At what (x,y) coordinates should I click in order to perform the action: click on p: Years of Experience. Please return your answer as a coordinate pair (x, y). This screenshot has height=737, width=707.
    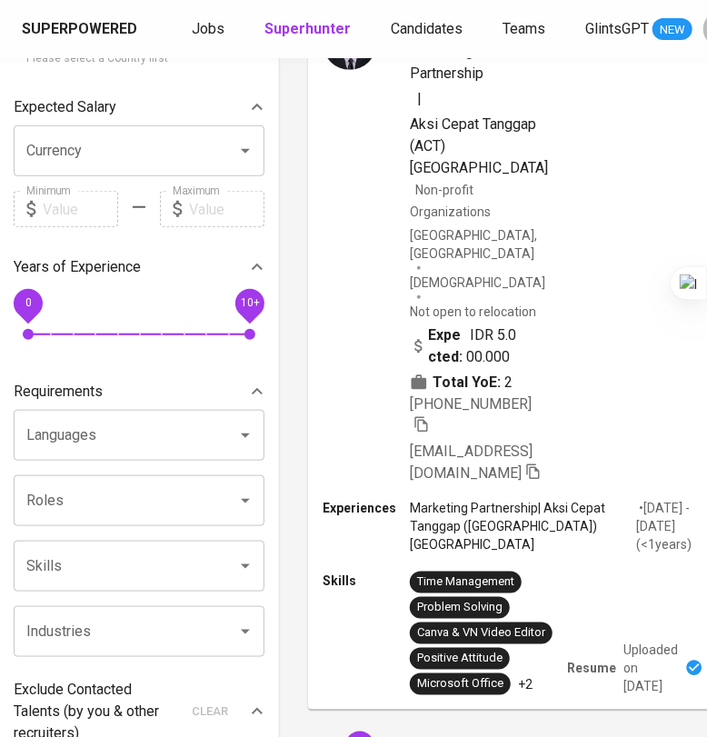
    Looking at the image, I should click on (77, 267).